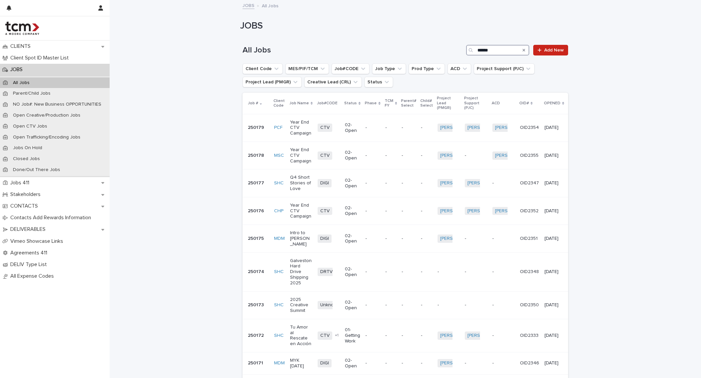 This screenshot has height=378, width=701. Describe the element at coordinates (47, 115) in the screenshot. I see `p: Open Creative/Production Jobs` at that location.